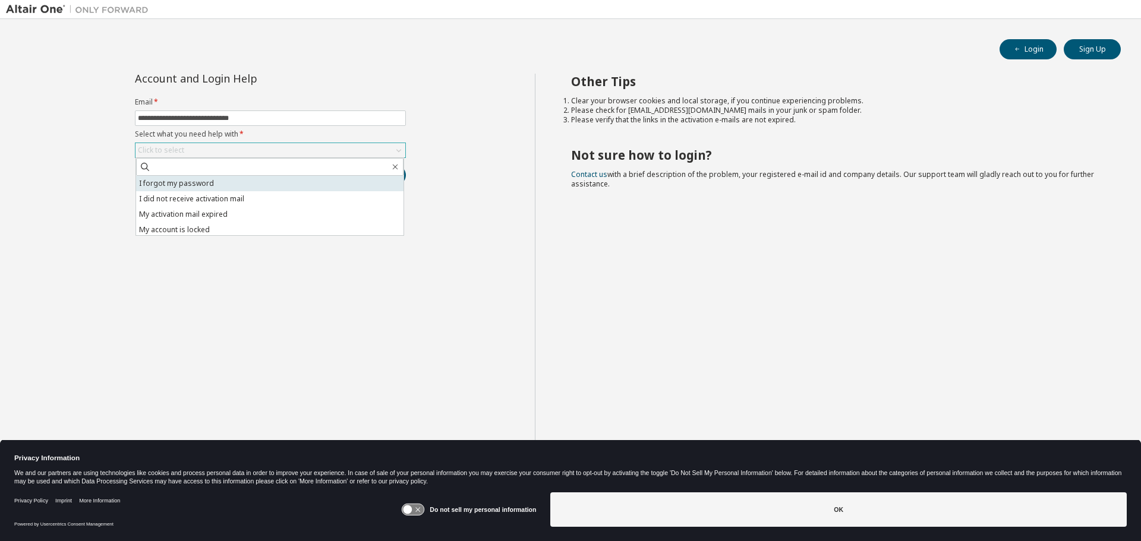 Image resolution: width=1141 pixels, height=541 pixels. I want to click on div: Account and Login Help, so click(243, 78).